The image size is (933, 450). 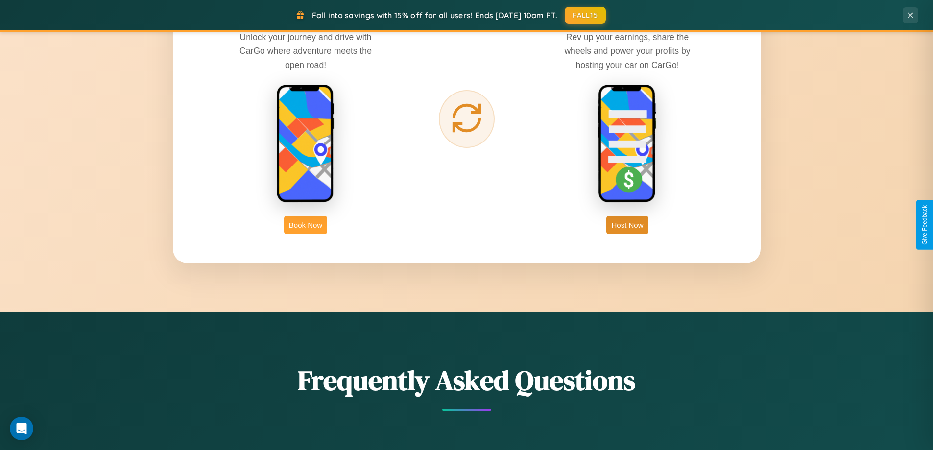 What do you see at coordinates (306, 144) in the screenshot?
I see `img: rent phone` at bounding box center [306, 144].